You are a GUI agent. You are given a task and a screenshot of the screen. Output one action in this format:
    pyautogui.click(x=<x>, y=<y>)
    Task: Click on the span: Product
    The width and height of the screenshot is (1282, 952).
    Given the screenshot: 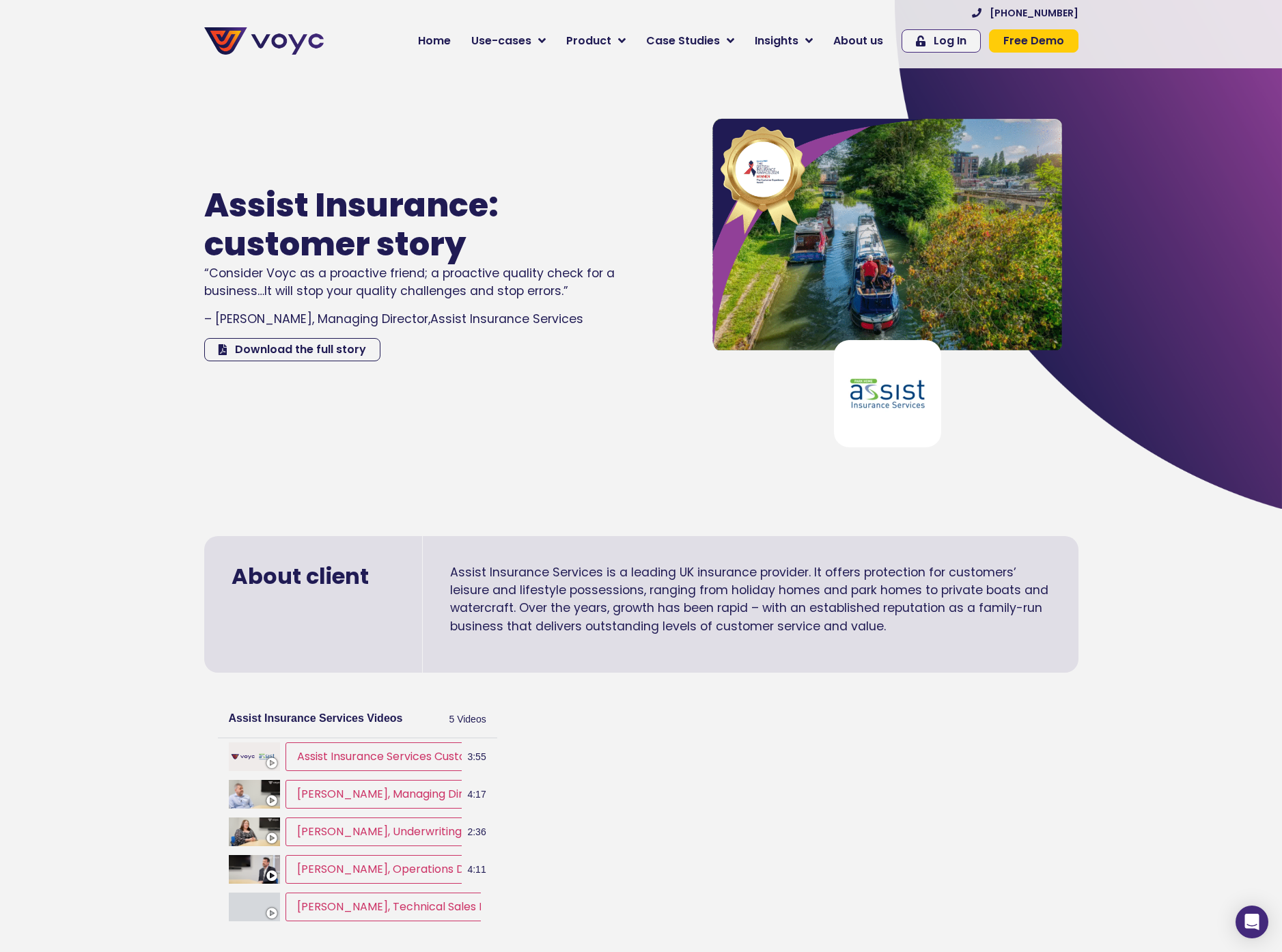 What is the action you would take?
    pyautogui.click(x=589, y=41)
    